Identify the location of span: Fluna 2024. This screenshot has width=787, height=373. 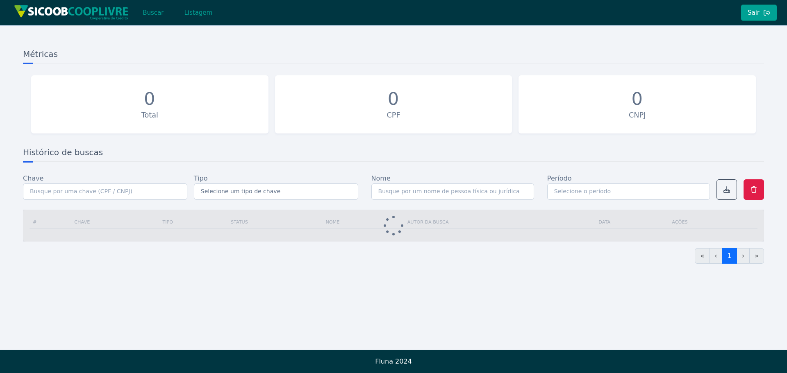
(393, 361).